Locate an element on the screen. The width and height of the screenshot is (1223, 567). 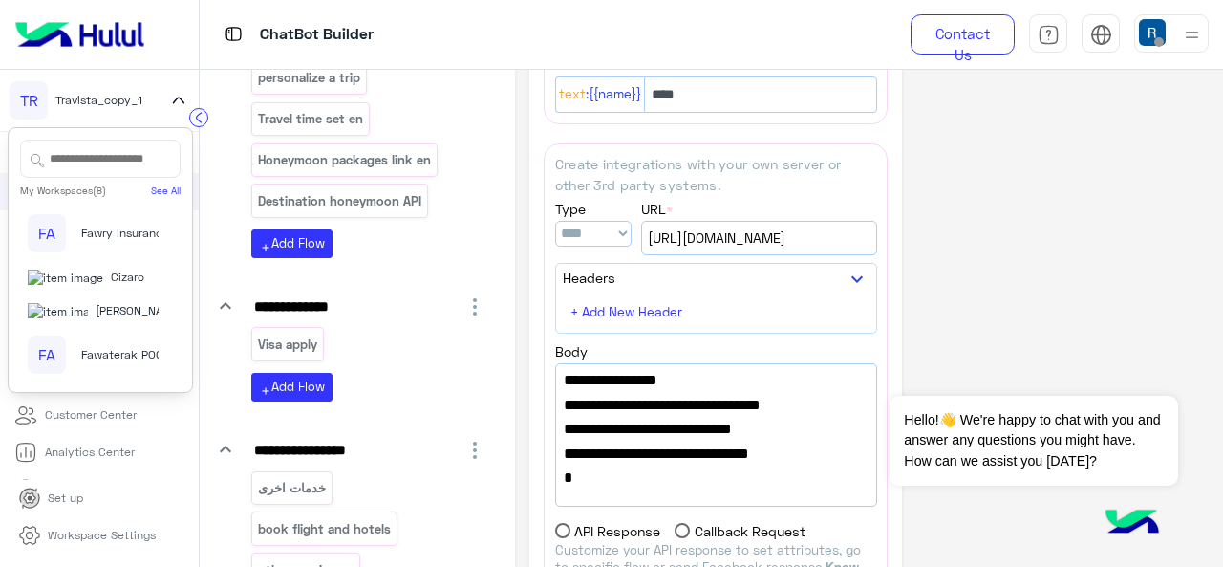
button: + Add New Header is located at coordinates (627, 311).